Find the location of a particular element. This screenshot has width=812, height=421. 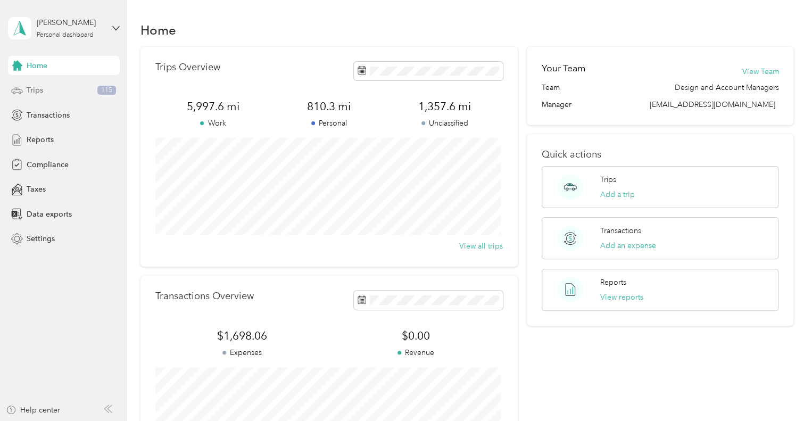

p: Work is located at coordinates (213, 123).